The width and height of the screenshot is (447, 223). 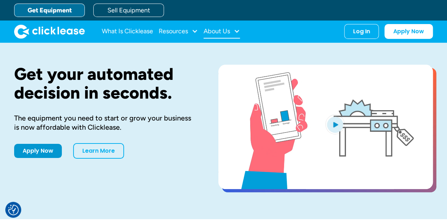 What do you see at coordinates (13, 210) in the screenshot?
I see `img: Revisit consent button` at bounding box center [13, 210].